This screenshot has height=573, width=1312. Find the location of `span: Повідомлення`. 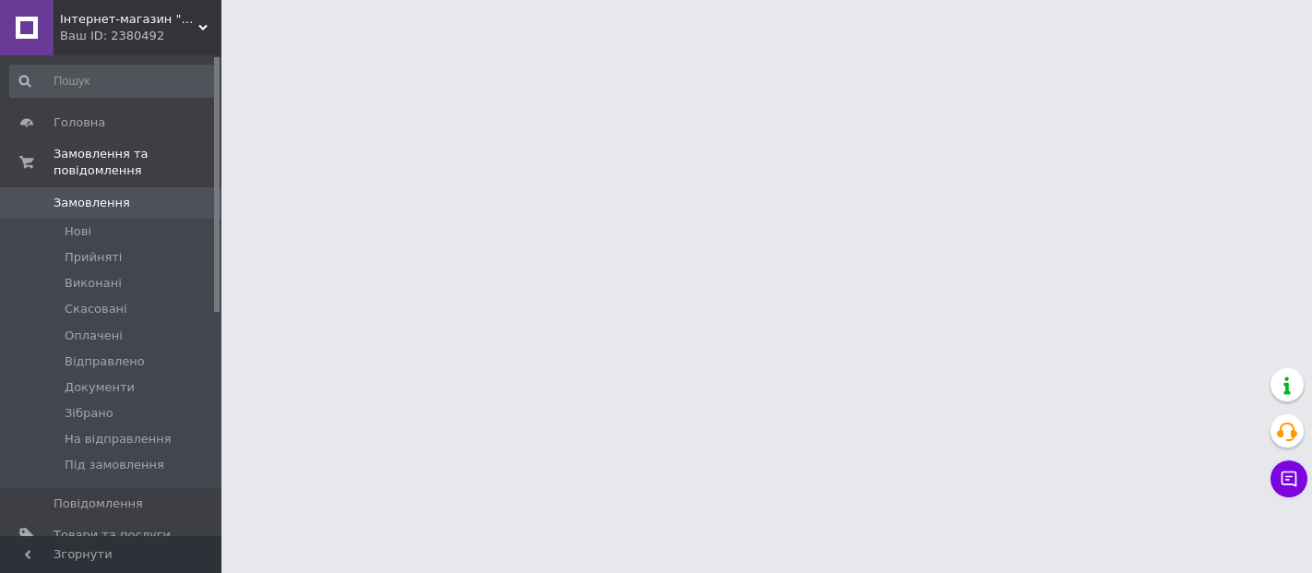

span: Повідомлення is located at coordinates (98, 504).